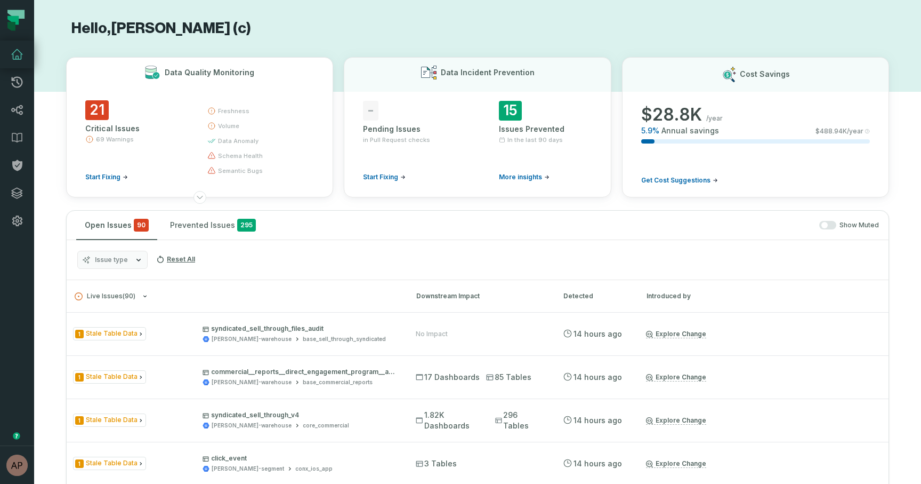 The image size is (921, 484). Describe the element at coordinates (344, 339) in the screenshot. I see `div: base_sell_through_syndicated` at that location.